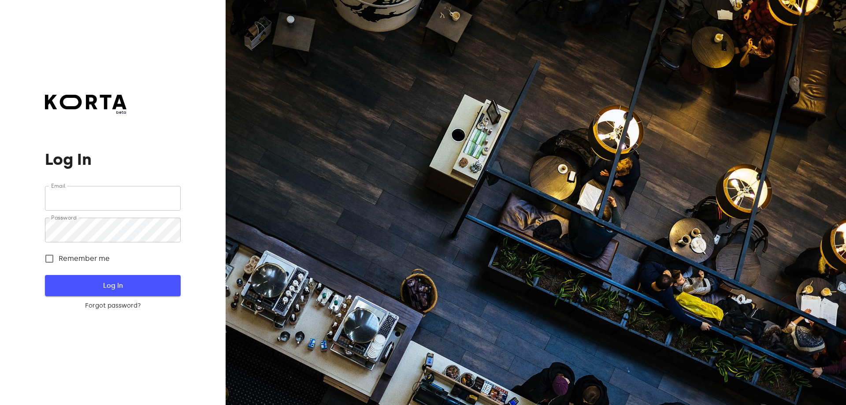  I want to click on h1: Log In, so click(112, 159).